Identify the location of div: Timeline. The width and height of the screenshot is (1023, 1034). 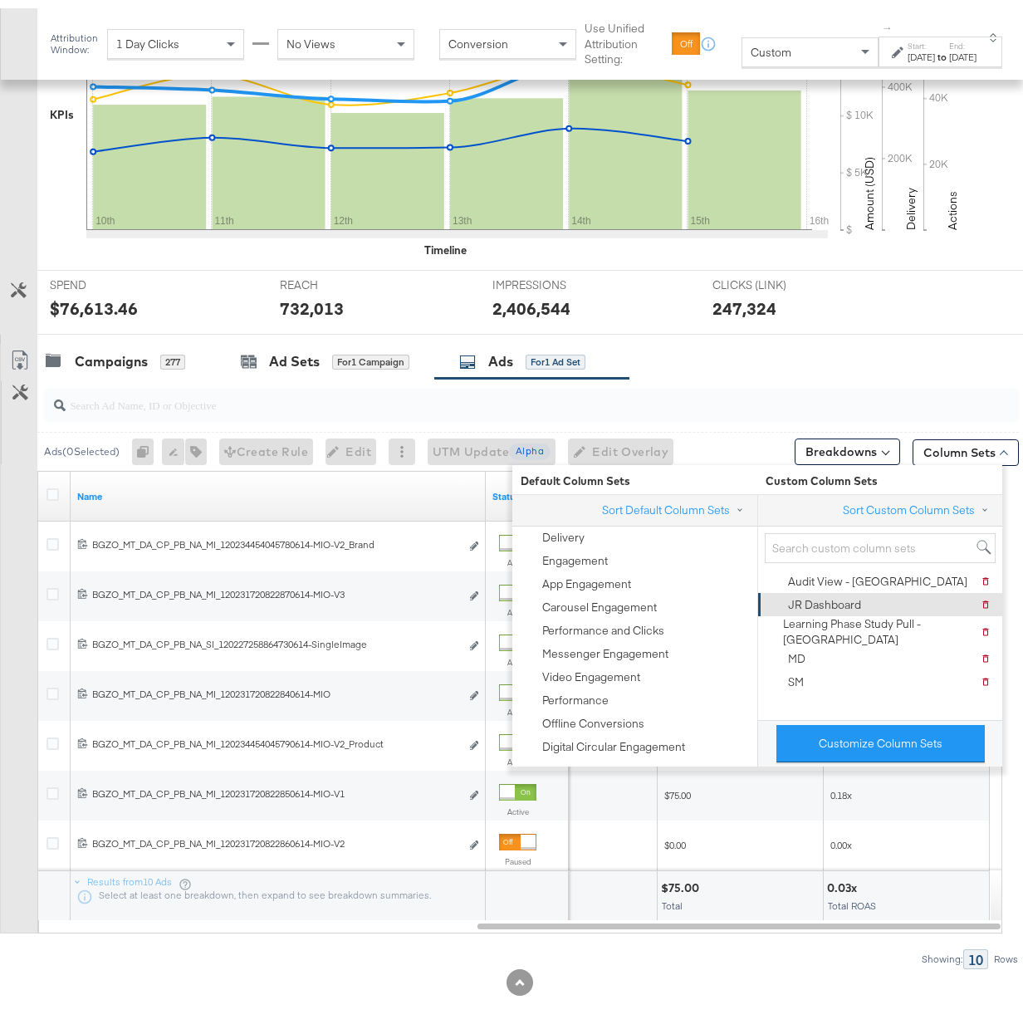
(445, 242).